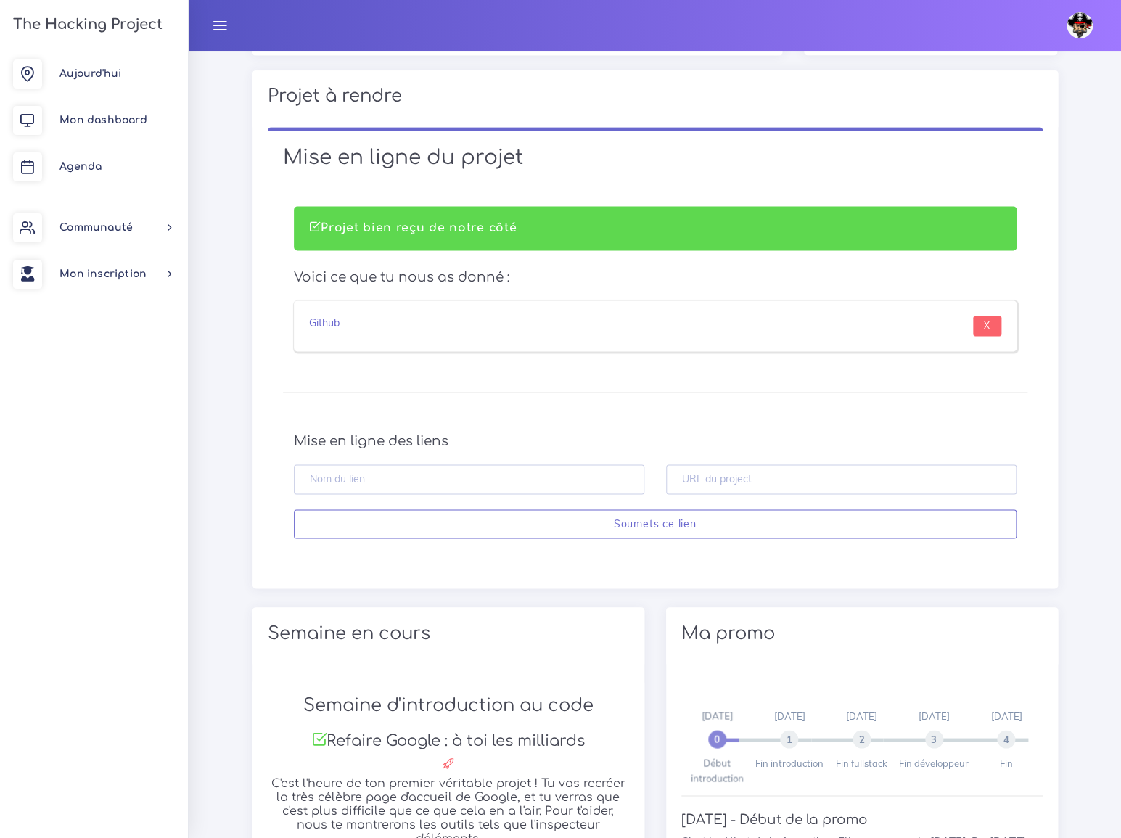  Describe the element at coordinates (324, 323) in the screenshot. I see `a: Github` at that location.